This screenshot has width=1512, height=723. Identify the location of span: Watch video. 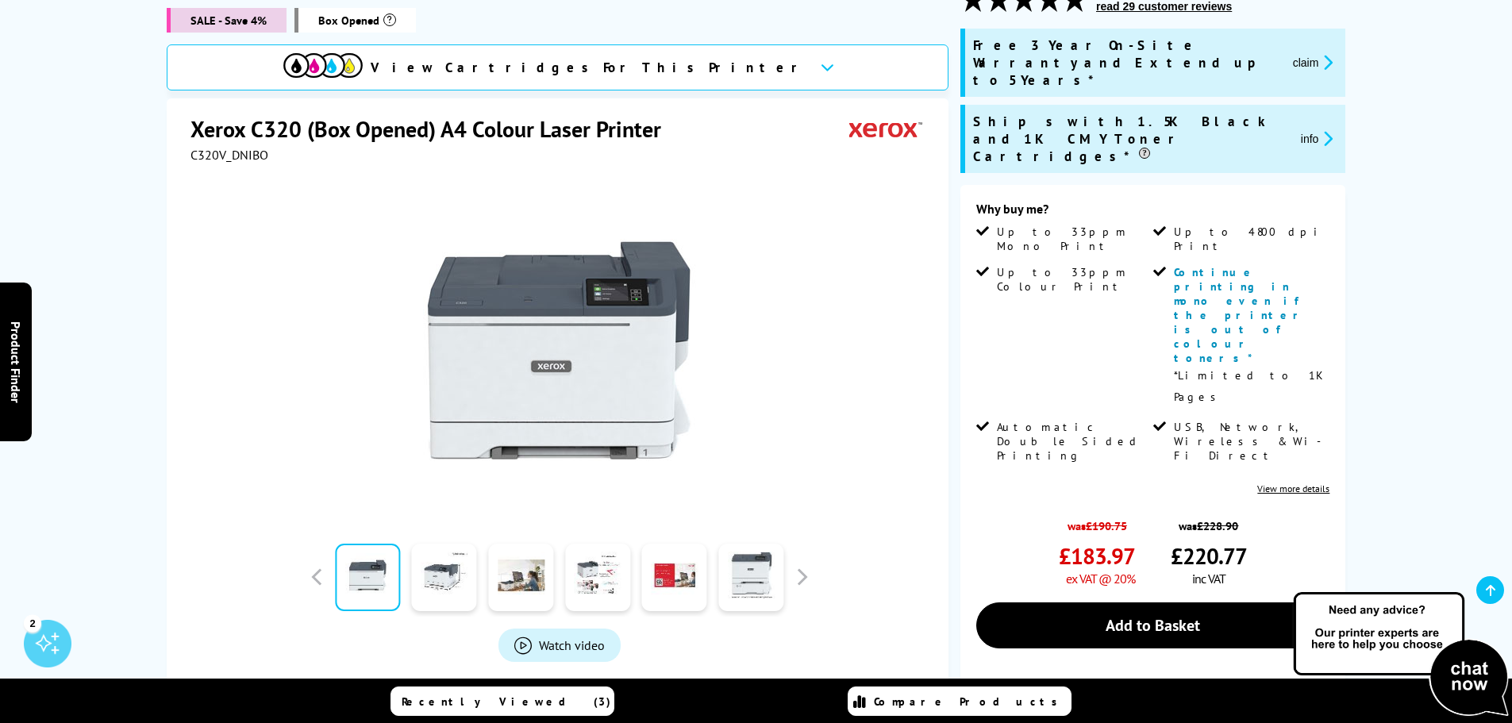
(571, 645).